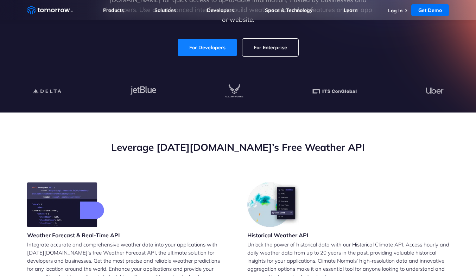  What do you see at coordinates (350, 10) in the screenshot?
I see `a: Learn` at bounding box center [350, 10].